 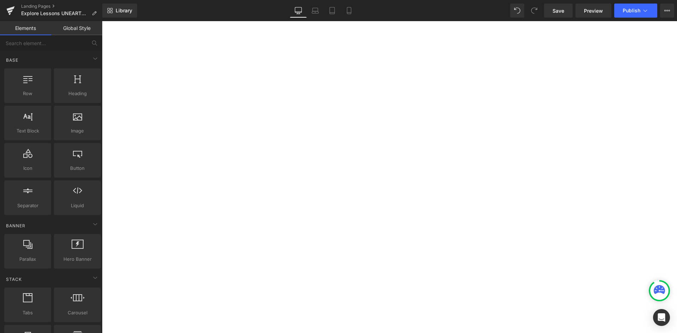 What do you see at coordinates (119, 11) in the screenshot?
I see `a: New Library` at bounding box center [119, 11].